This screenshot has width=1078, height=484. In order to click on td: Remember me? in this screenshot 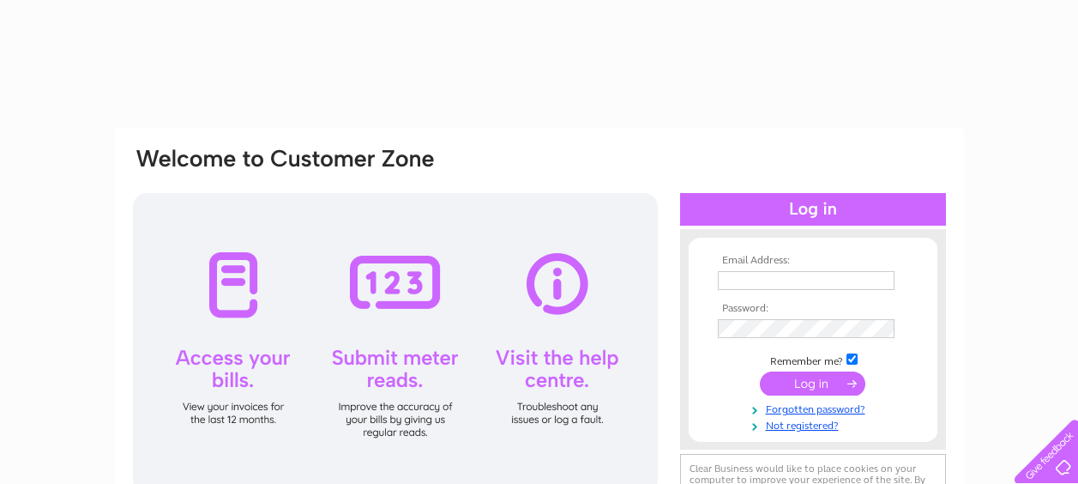, I will do `click(813, 359)`.